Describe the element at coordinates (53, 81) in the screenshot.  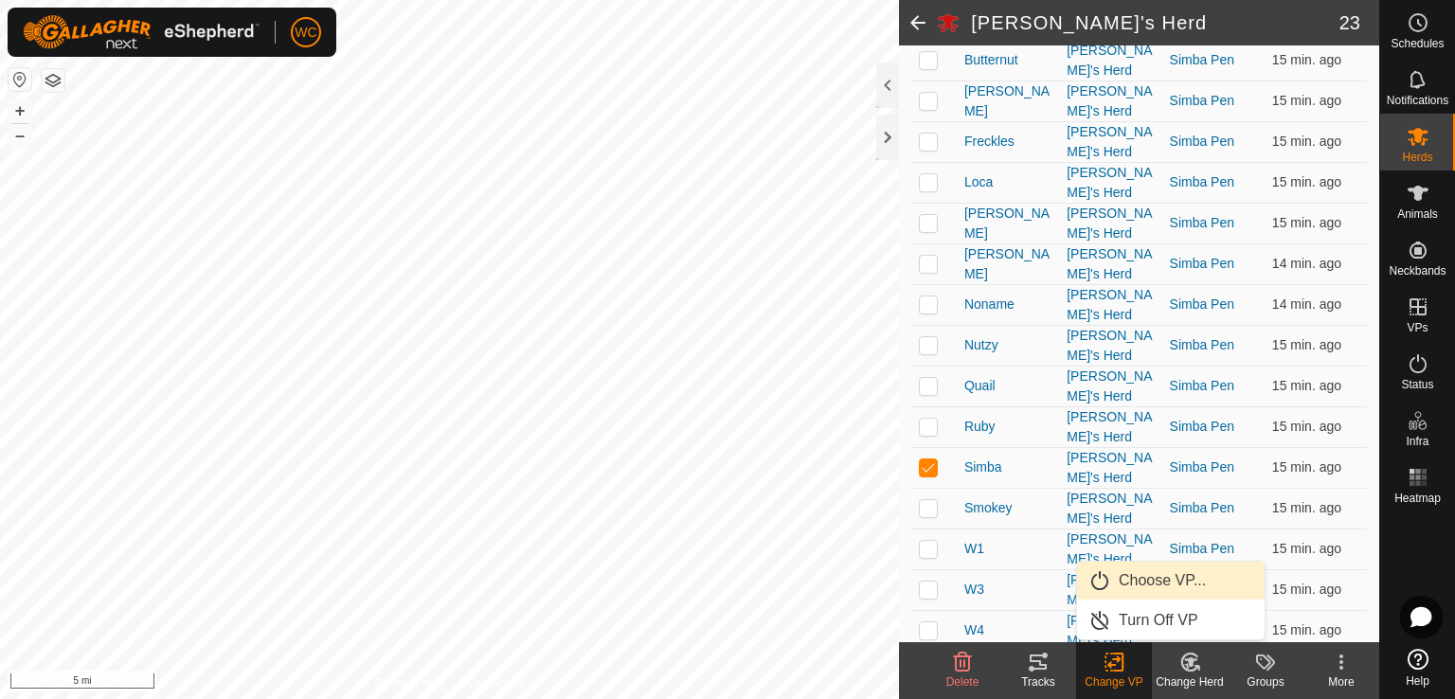
I see `button: Map Layers` at that location.